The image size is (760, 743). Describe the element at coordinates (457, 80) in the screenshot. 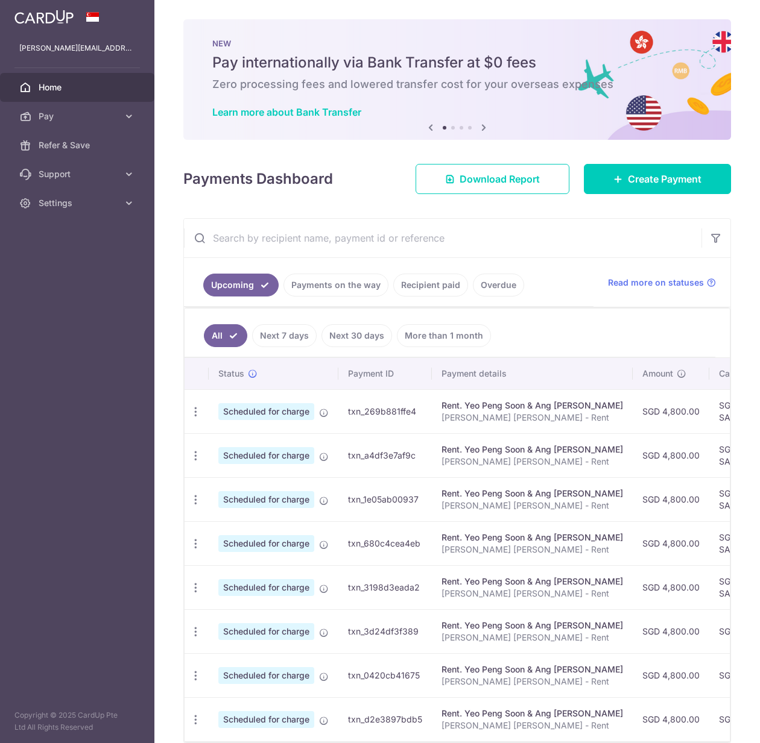

I see `img: Bank transfer banner` at that location.